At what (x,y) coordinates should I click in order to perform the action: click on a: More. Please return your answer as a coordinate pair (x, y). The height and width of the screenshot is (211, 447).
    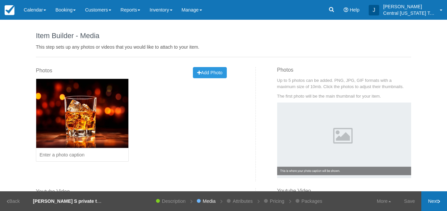
    Looking at the image, I should click on (383, 201).